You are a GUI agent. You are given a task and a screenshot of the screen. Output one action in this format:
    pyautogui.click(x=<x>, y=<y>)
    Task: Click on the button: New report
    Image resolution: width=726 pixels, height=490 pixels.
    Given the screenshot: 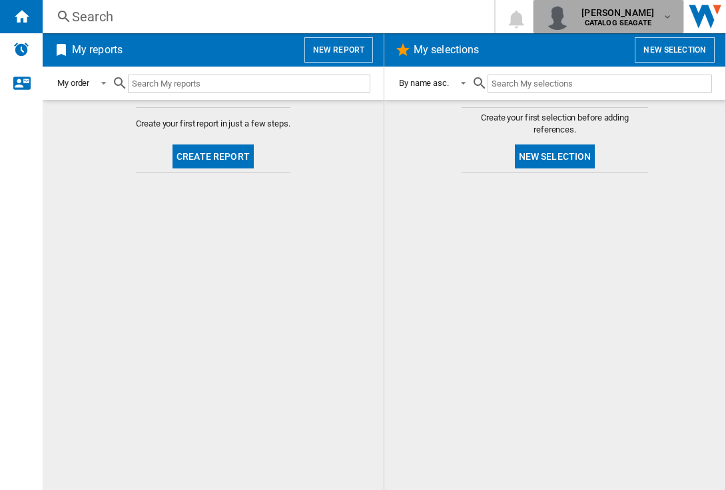 What is the action you would take?
    pyautogui.click(x=338, y=50)
    